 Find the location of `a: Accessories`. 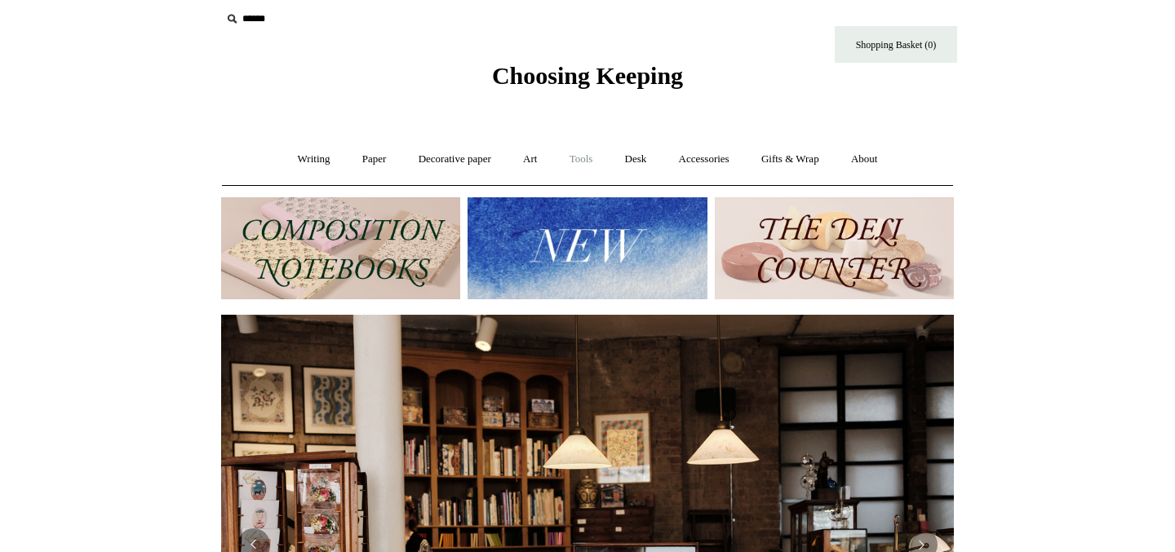

a: Accessories is located at coordinates (704, 159).